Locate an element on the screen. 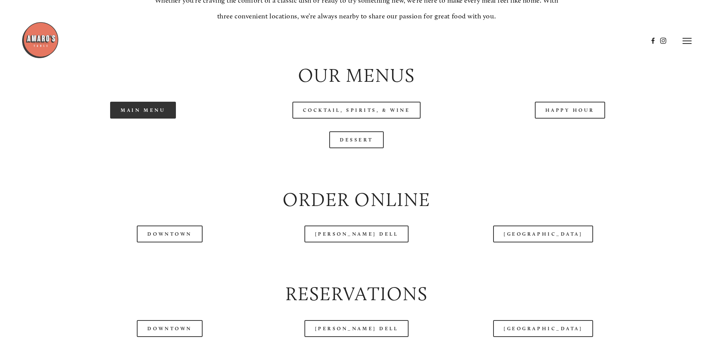 The height and width of the screenshot is (358, 713). img: Amaro's Table is located at coordinates (40, 40).